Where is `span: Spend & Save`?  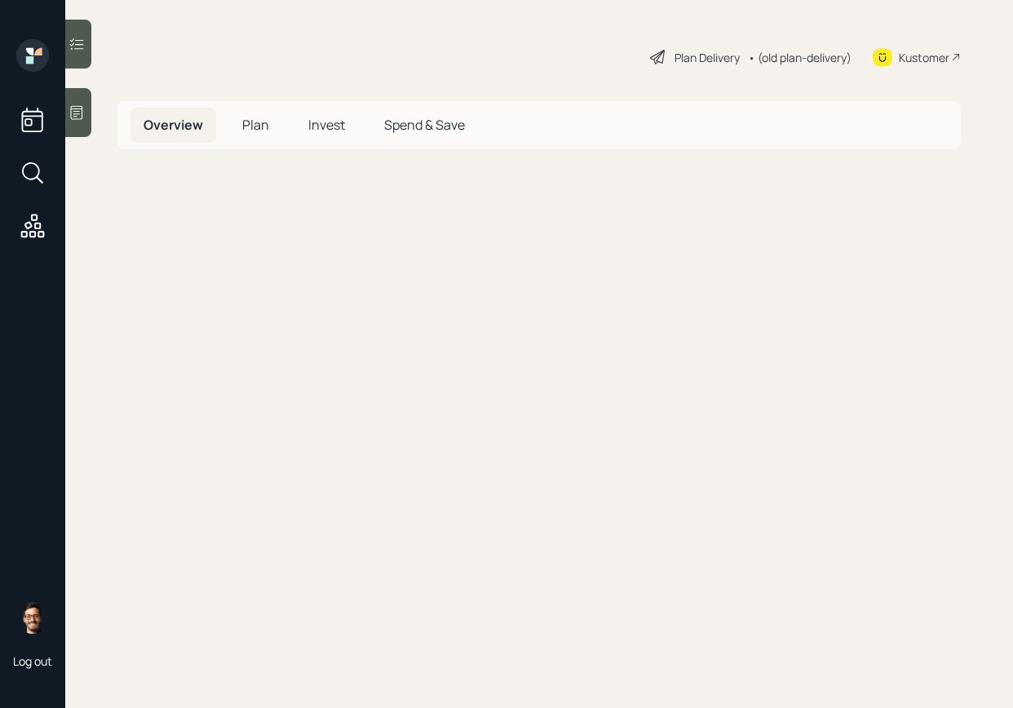 span: Spend & Save is located at coordinates (424, 125).